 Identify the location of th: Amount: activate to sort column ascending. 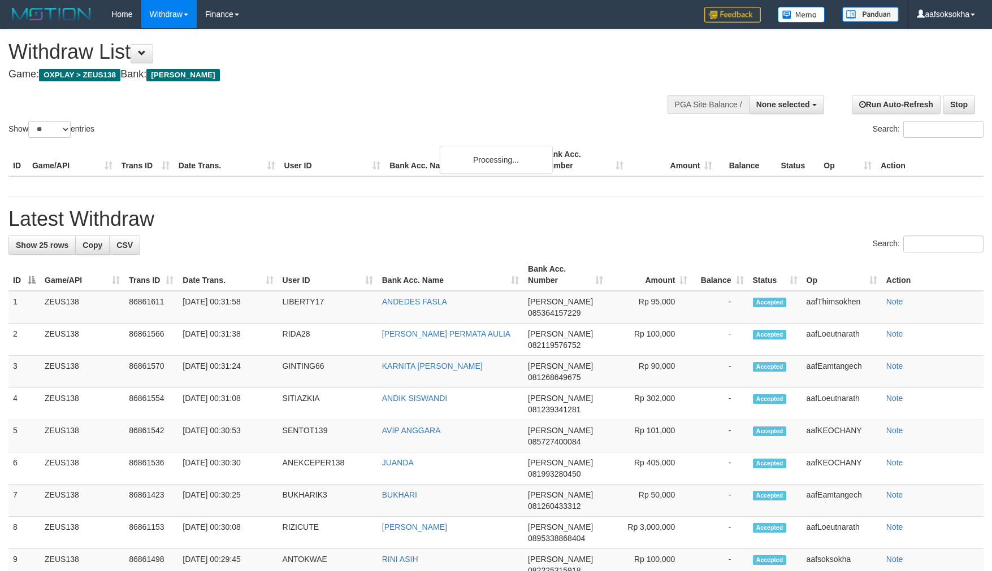
(649, 275).